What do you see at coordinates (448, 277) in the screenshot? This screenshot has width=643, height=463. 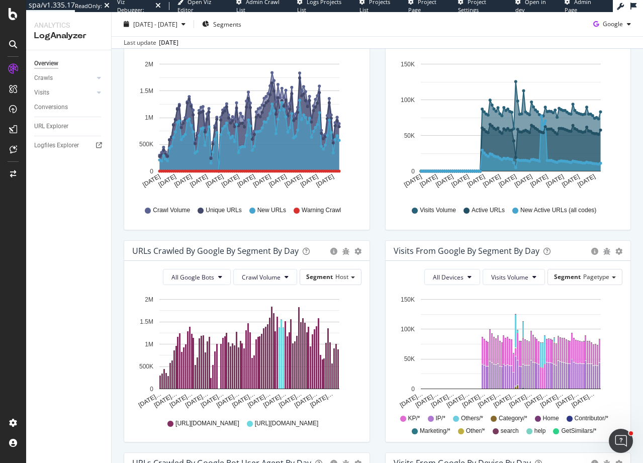 I see `span: All Devices` at bounding box center [448, 277].